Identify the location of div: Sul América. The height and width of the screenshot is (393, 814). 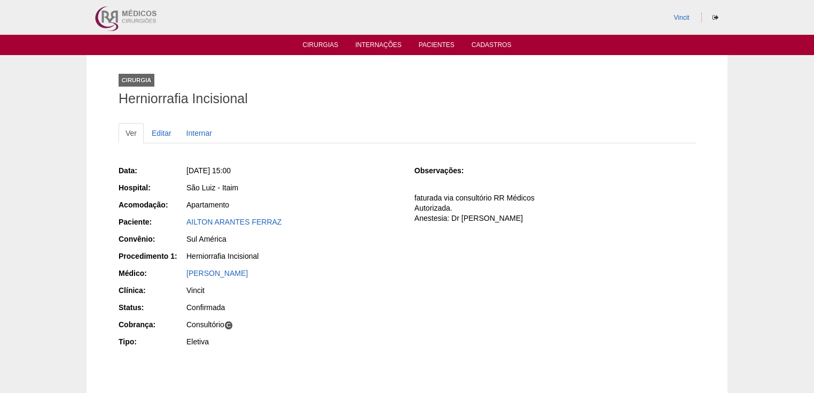
(293, 239).